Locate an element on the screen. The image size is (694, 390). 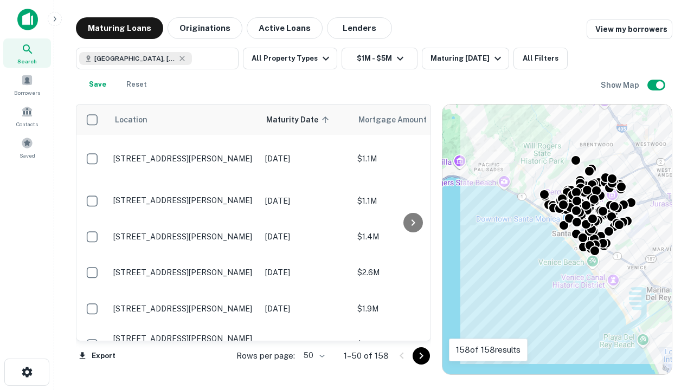
span: Maturity Date is located at coordinates (299, 120).